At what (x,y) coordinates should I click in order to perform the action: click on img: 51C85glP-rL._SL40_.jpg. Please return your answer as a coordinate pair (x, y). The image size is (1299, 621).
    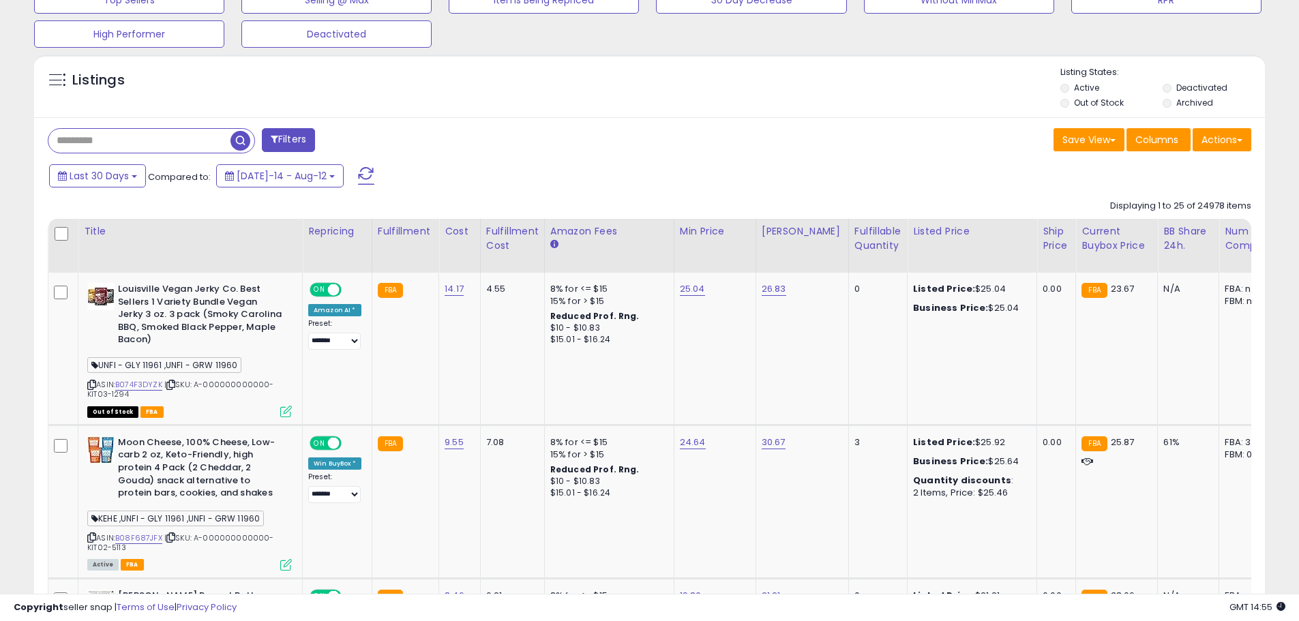
    Looking at the image, I should click on (101, 450).